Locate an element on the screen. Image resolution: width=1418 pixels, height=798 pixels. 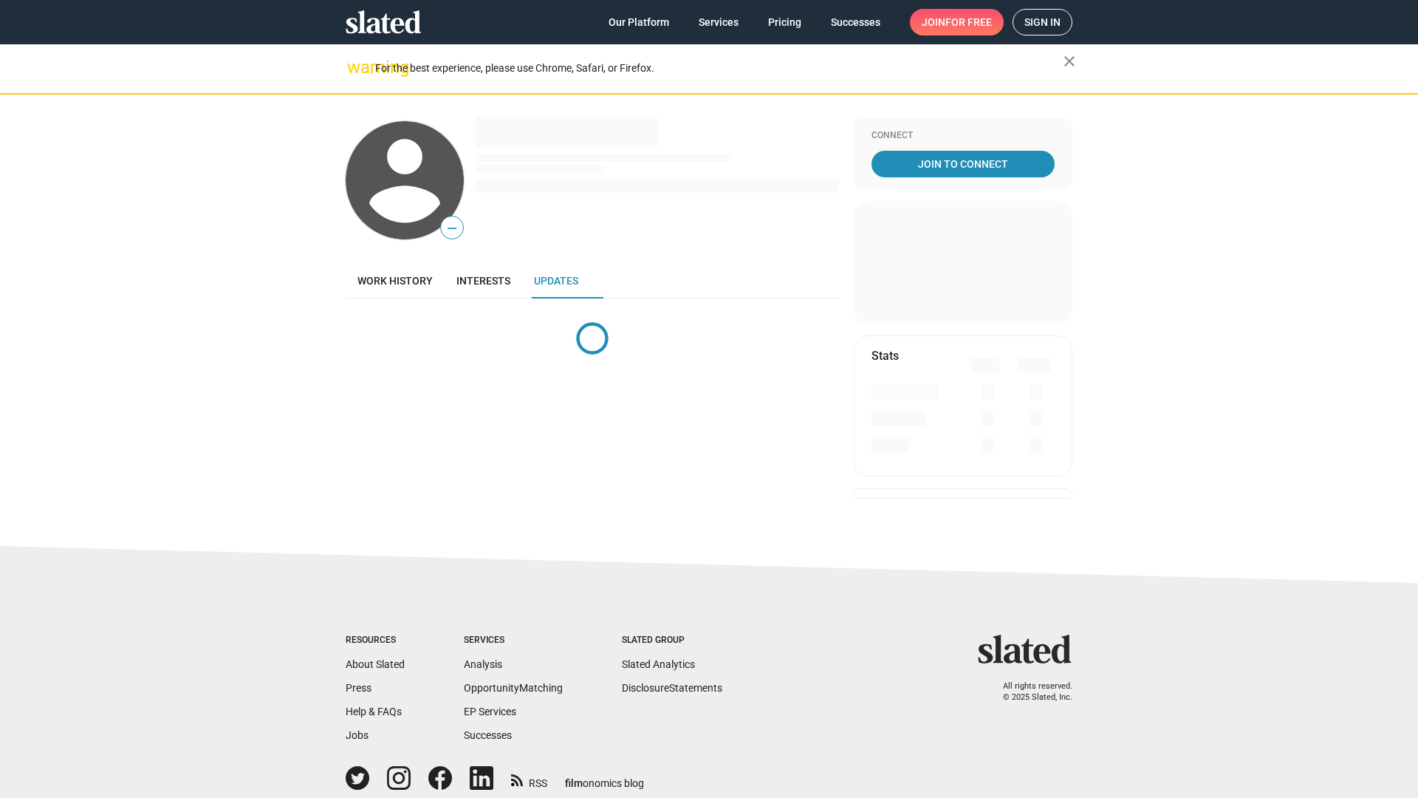
mat-icon: close is located at coordinates (1070, 61).